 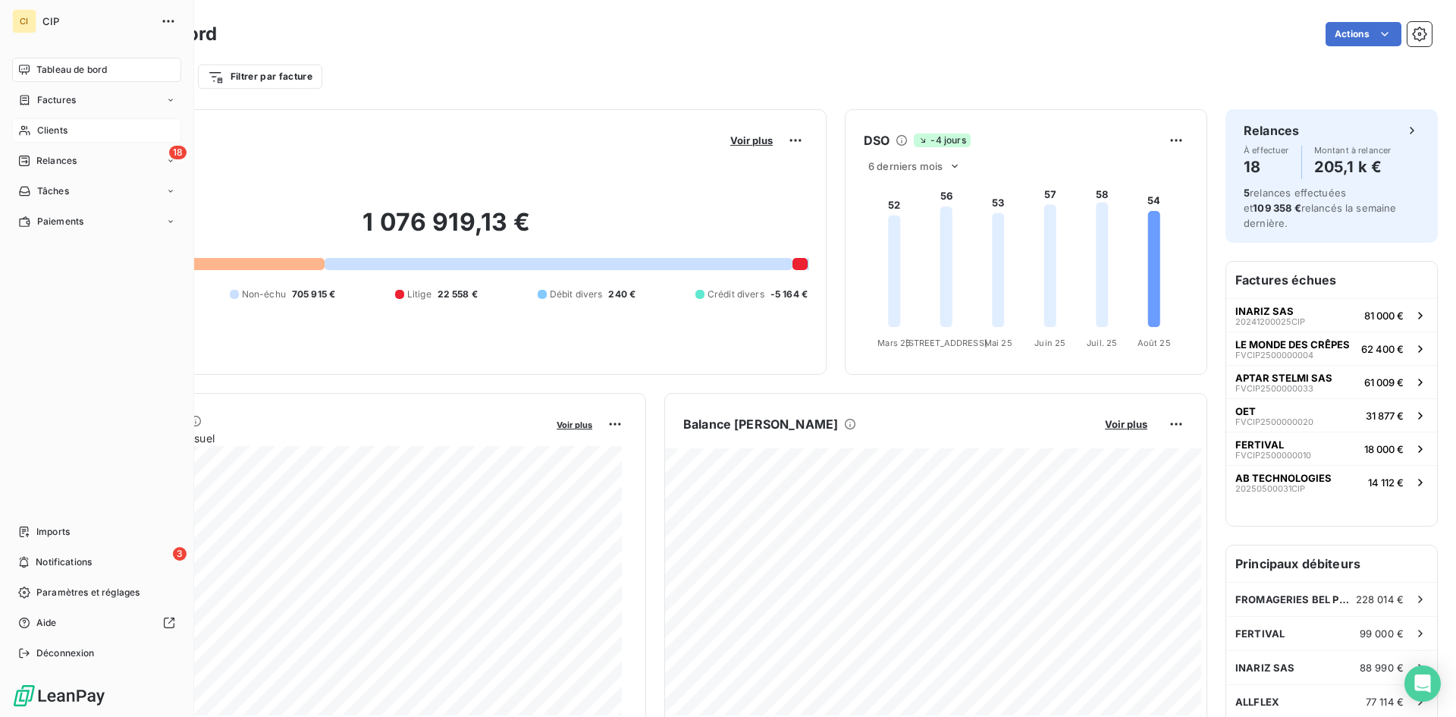 I want to click on span: 3, so click(x=180, y=554).